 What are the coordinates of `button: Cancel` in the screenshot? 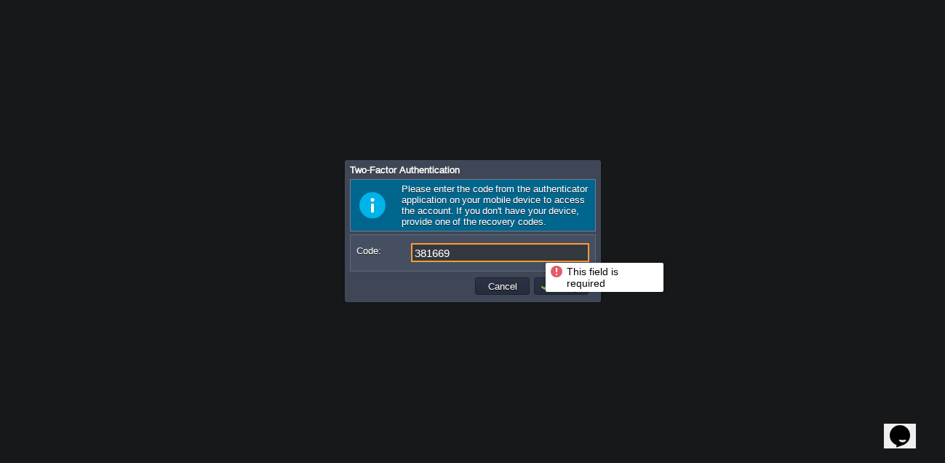 It's located at (503, 286).